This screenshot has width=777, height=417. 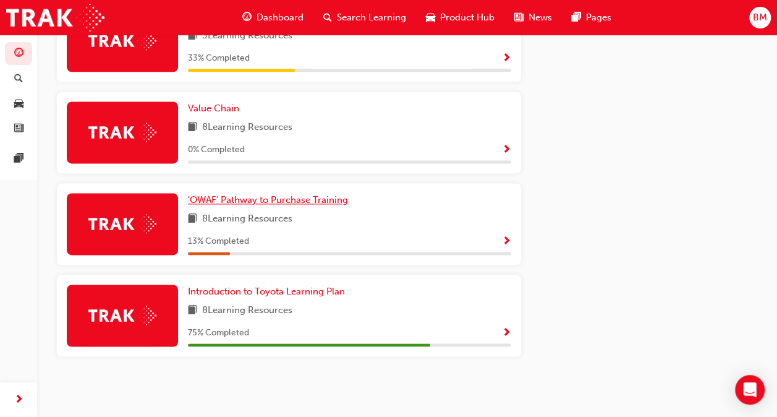 What do you see at coordinates (216, 150) in the screenshot?
I see `span: 0 % Completed` at bounding box center [216, 150].